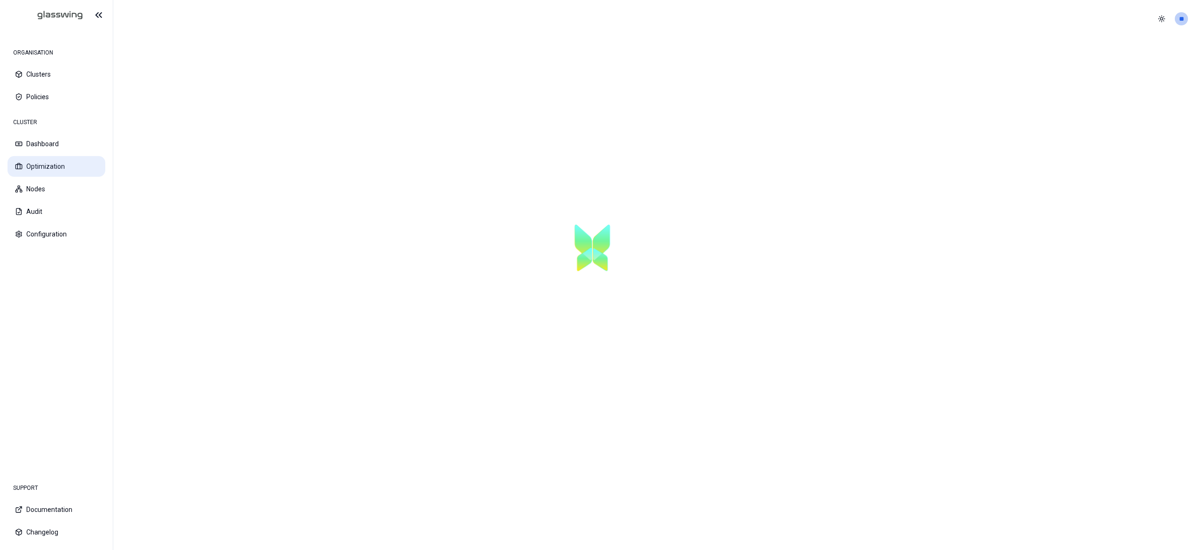 The width and height of the screenshot is (1203, 550). I want to click on button: Clusters, so click(56, 74).